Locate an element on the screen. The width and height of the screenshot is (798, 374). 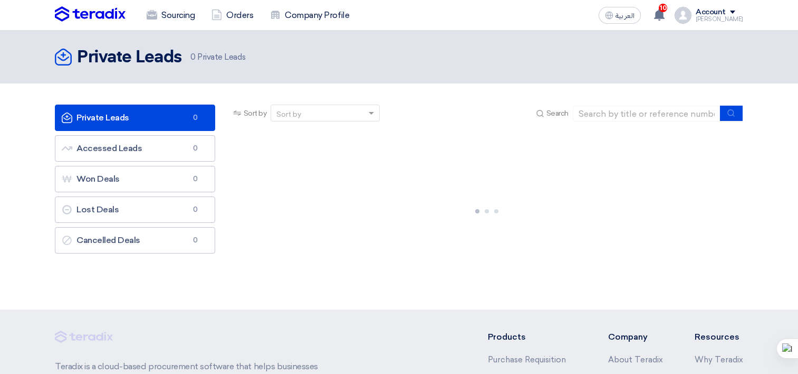
a: Private Leads0 is located at coordinates (135, 118).